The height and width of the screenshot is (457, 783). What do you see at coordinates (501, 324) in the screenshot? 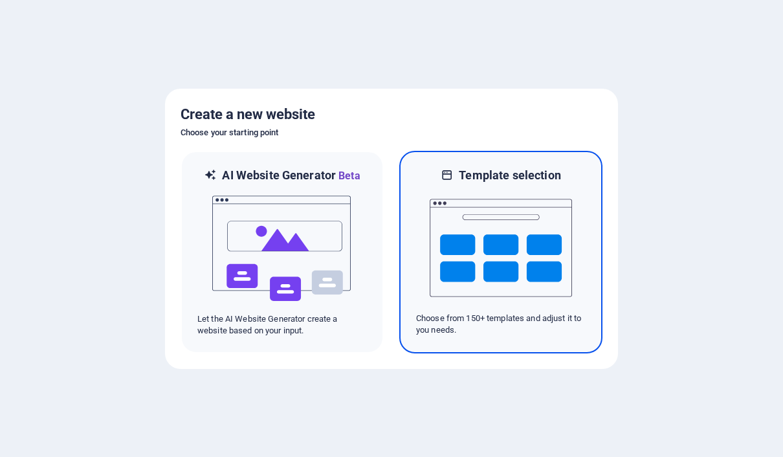
I see `p: Choose from 150+ templates and adjust it to you needs.` at bounding box center [501, 324].